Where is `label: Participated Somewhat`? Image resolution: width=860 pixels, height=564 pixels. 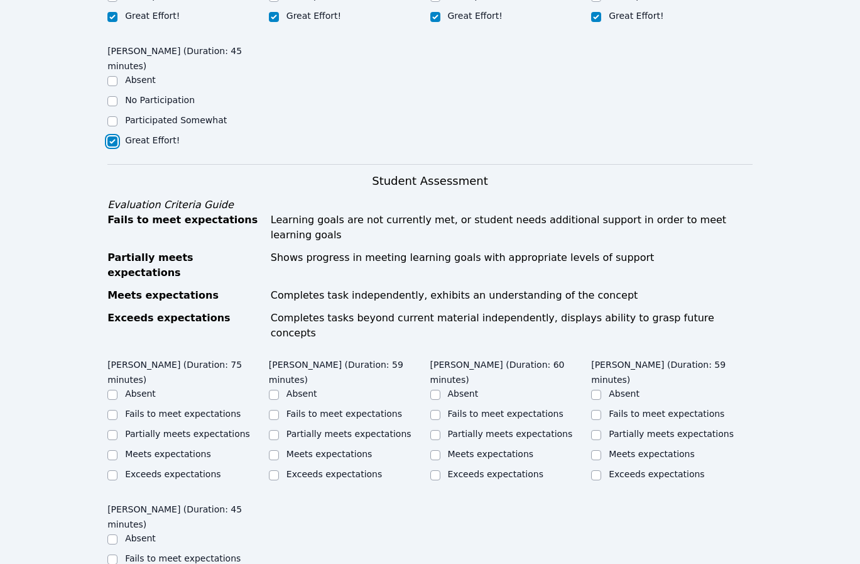 label: Participated Somewhat is located at coordinates (176, 120).